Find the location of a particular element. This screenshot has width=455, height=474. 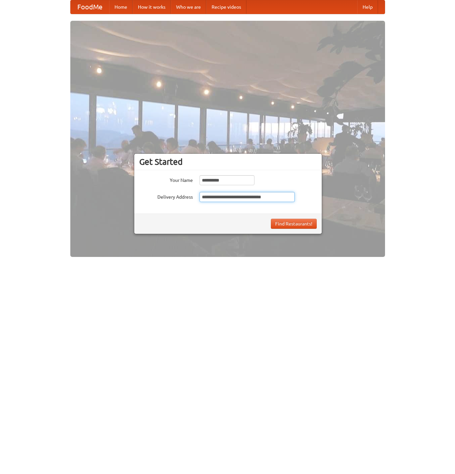

a: Who we are is located at coordinates (188, 7).